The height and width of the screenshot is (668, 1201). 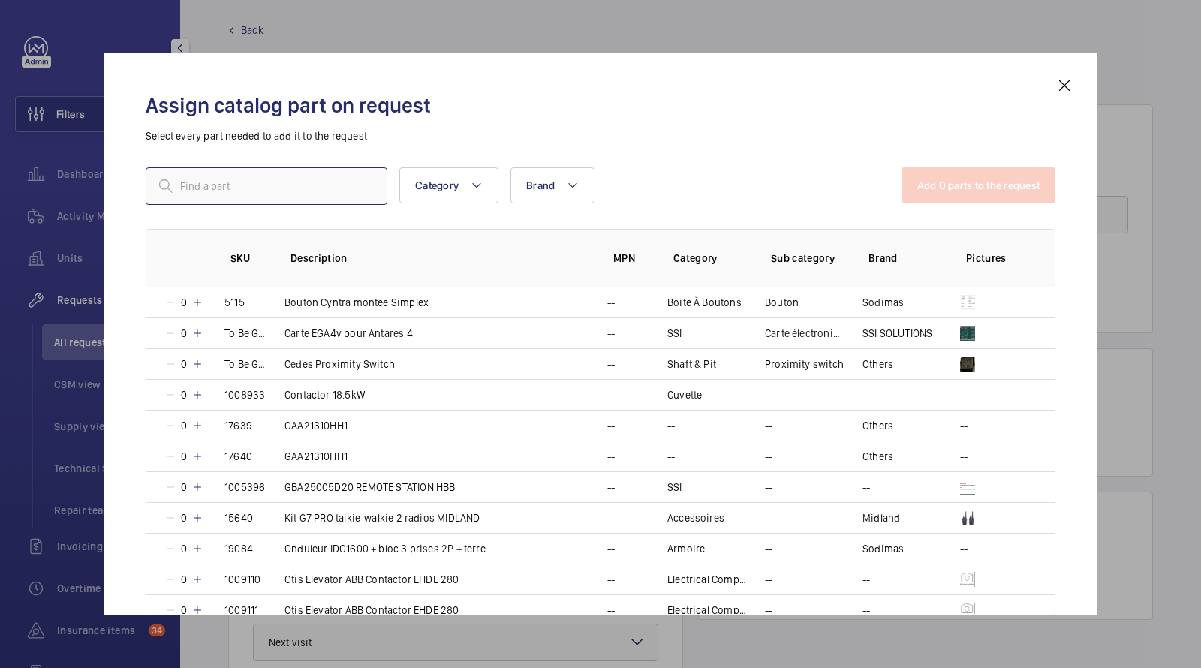 I want to click on p: GBA25005D20 REMOTE STATION HBB, so click(x=369, y=487).